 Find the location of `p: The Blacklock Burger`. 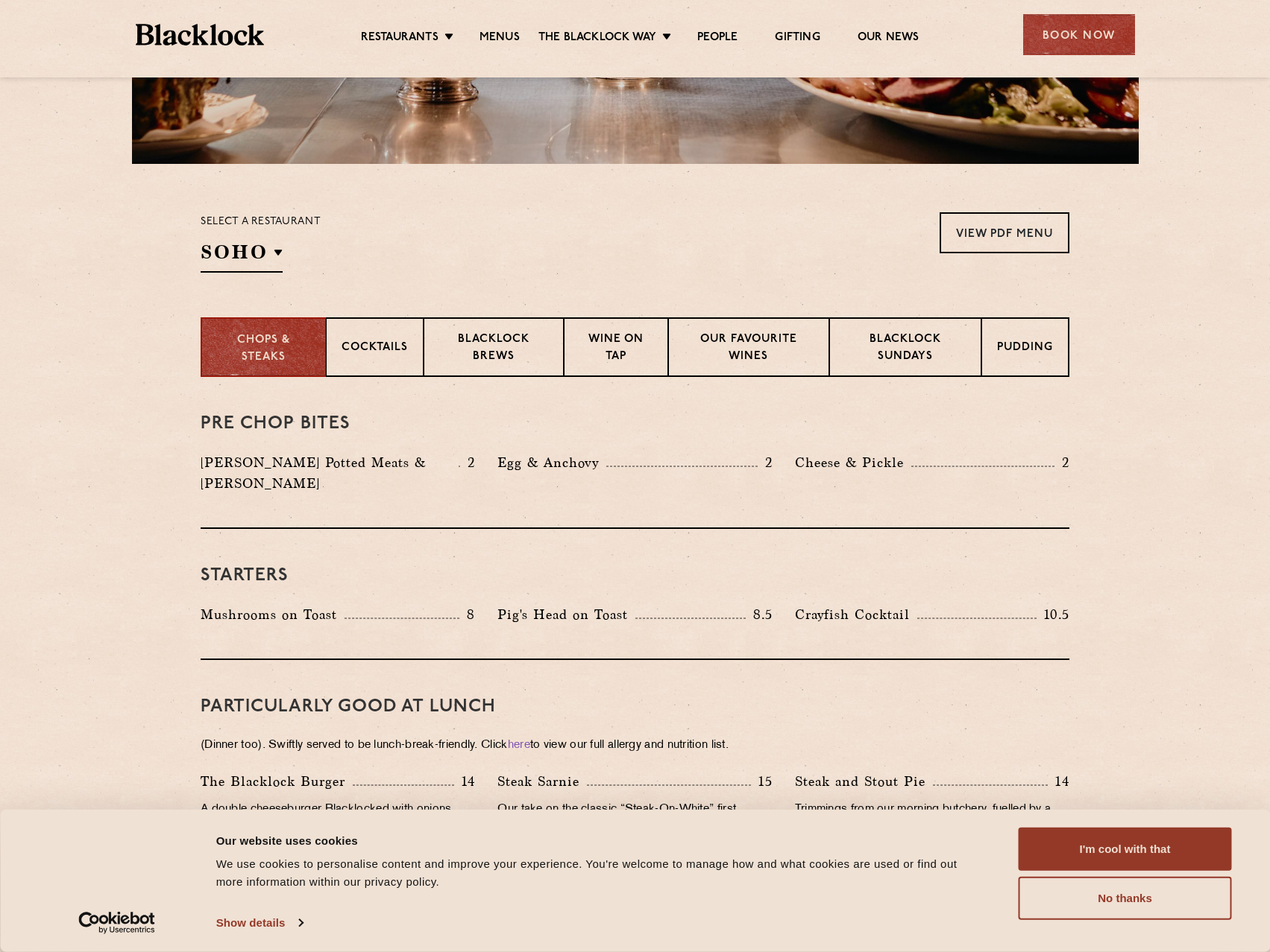

p: The Blacklock Burger is located at coordinates (277, 782).